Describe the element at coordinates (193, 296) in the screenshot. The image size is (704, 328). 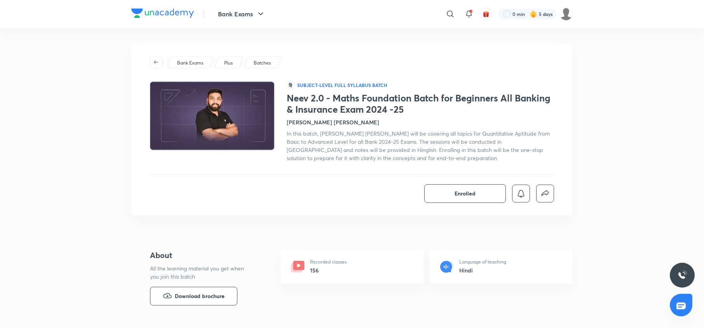
I see `button: Download brochure` at that location.